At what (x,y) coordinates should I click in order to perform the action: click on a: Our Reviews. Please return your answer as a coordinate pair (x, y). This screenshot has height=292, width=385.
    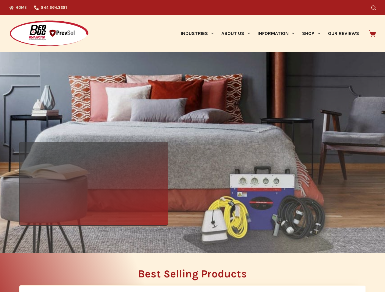
    Looking at the image, I should click on (343, 34).